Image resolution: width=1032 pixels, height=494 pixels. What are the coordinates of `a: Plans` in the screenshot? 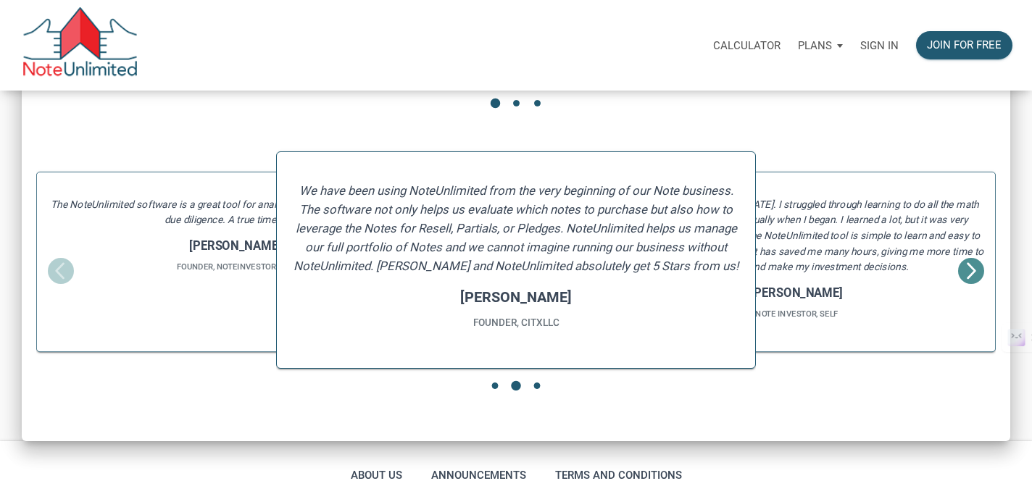 It's located at (820, 45).